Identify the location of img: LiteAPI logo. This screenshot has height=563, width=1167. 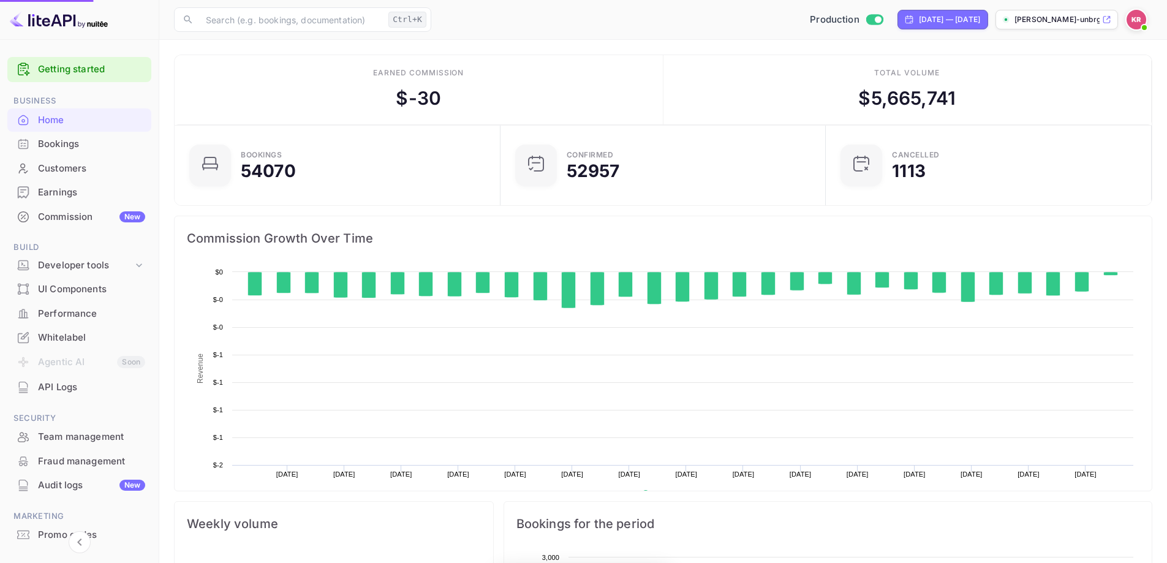
(59, 20).